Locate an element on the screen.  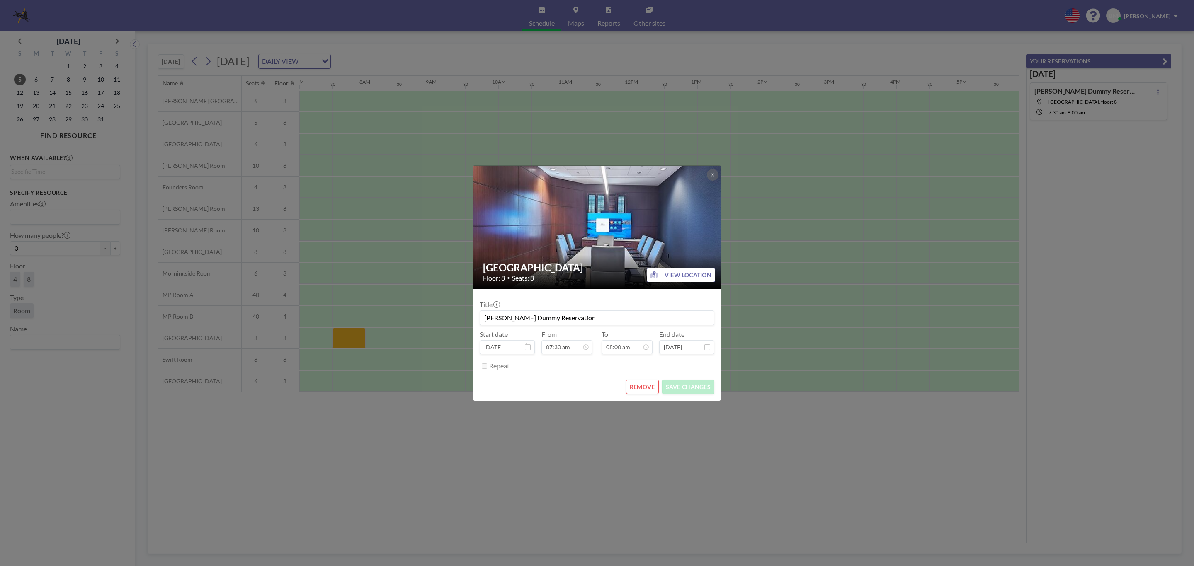
label: To is located at coordinates (605, 335).